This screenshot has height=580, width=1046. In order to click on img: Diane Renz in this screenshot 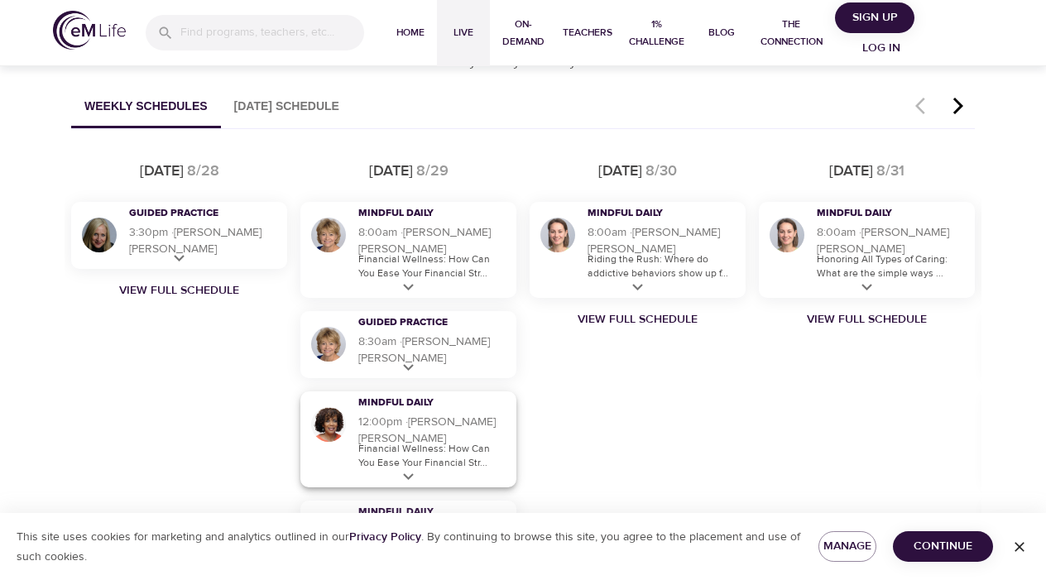, I will do `click(99, 235)`.